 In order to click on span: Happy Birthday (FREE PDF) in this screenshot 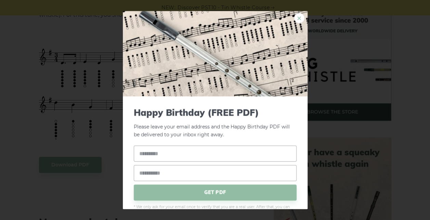, I will do `click(215, 113)`.